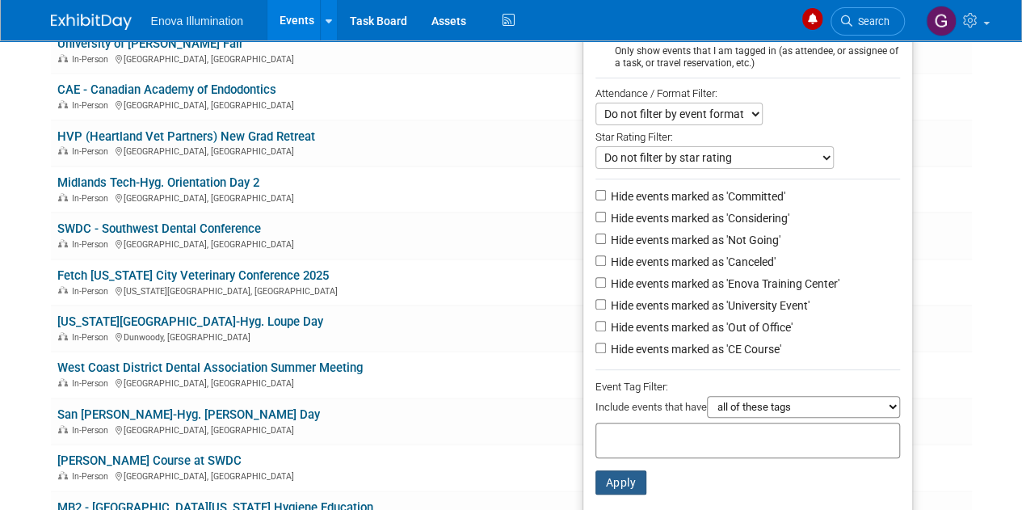  I want to click on a: SWDC - Southwest Dental Conference, so click(159, 229).